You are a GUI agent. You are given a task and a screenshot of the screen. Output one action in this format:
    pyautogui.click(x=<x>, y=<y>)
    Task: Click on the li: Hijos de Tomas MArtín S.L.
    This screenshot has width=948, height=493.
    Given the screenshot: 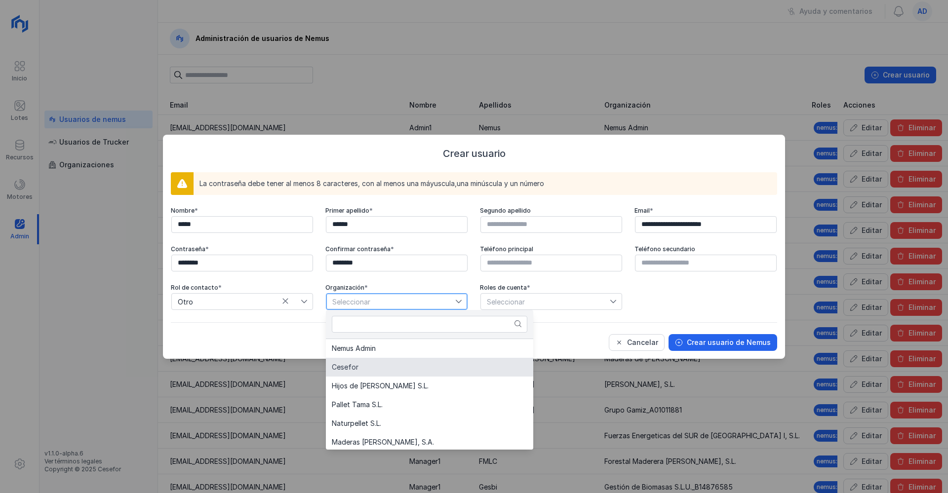 What is the action you would take?
    pyautogui.click(x=430, y=386)
    